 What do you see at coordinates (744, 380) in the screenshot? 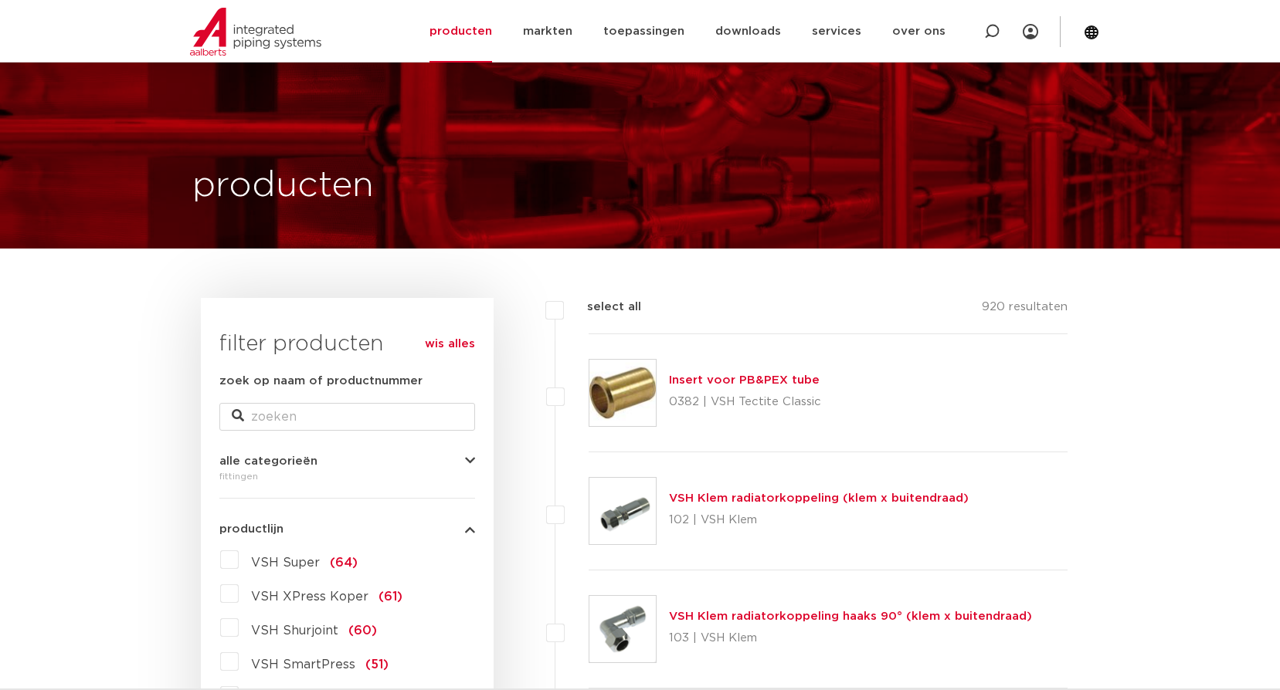
I see `a: Insert voor PB&PEX tube` at bounding box center [744, 380].